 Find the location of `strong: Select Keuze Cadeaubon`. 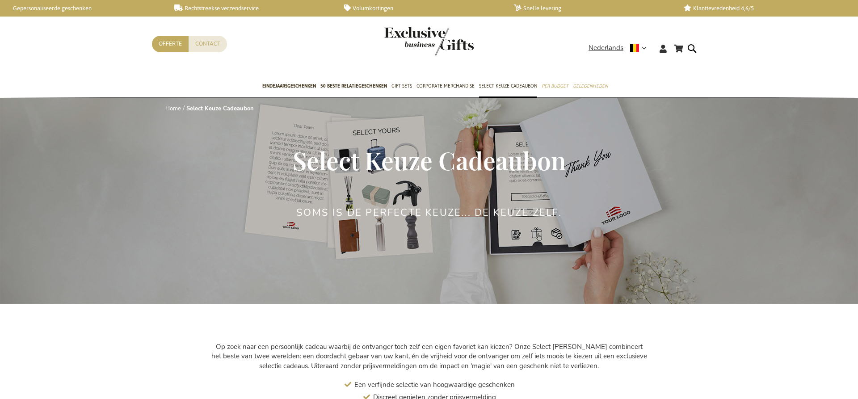

strong: Select Keuze Cadeaubon is located at coordinates (220, 109).